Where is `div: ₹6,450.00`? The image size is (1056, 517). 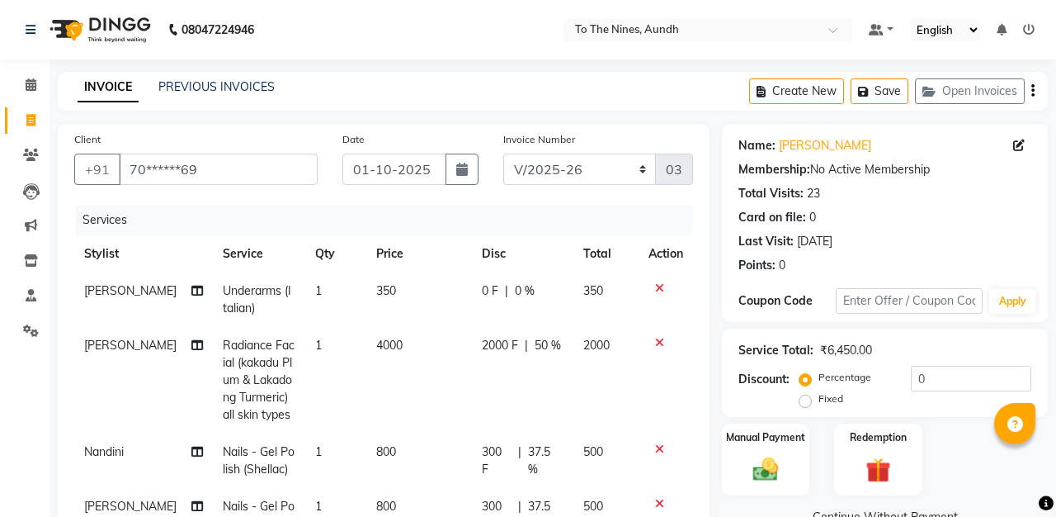 div: ₹6,450.00 is located at coordinates (846, 350).